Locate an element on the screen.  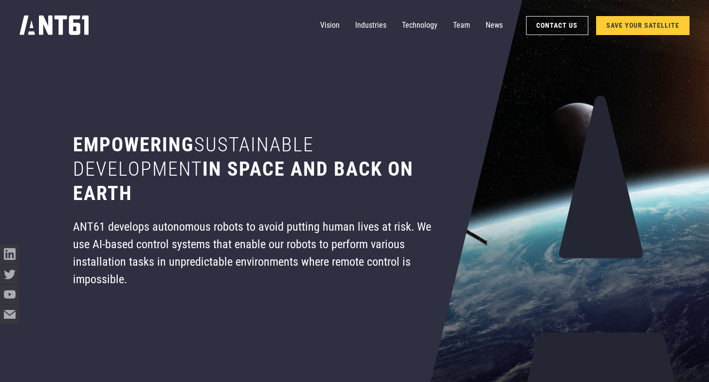
a: Vision is located at coordinates (330, 25).